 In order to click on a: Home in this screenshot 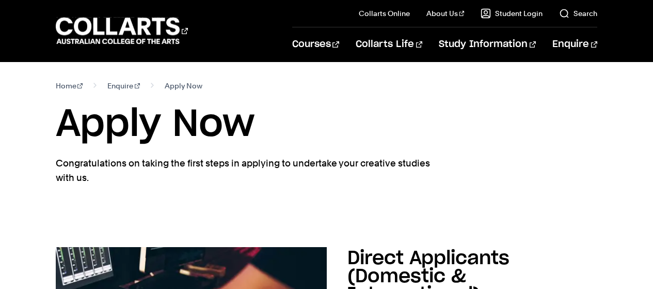, I will do `click(69, 86)`.